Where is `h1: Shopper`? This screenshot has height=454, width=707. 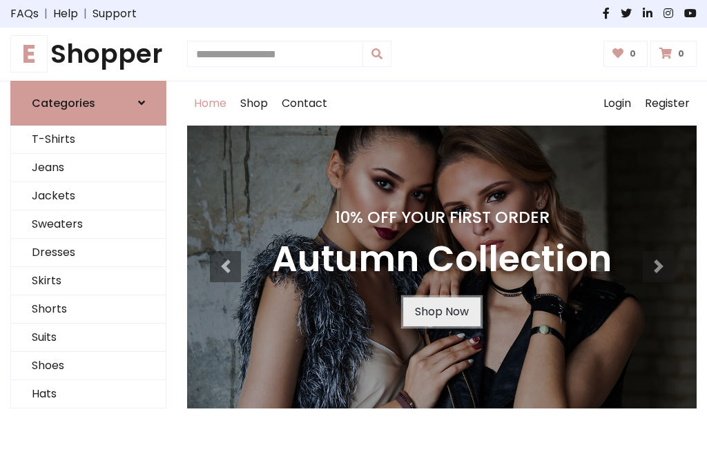
h1: Shopper is located at coordinates (88, 54).